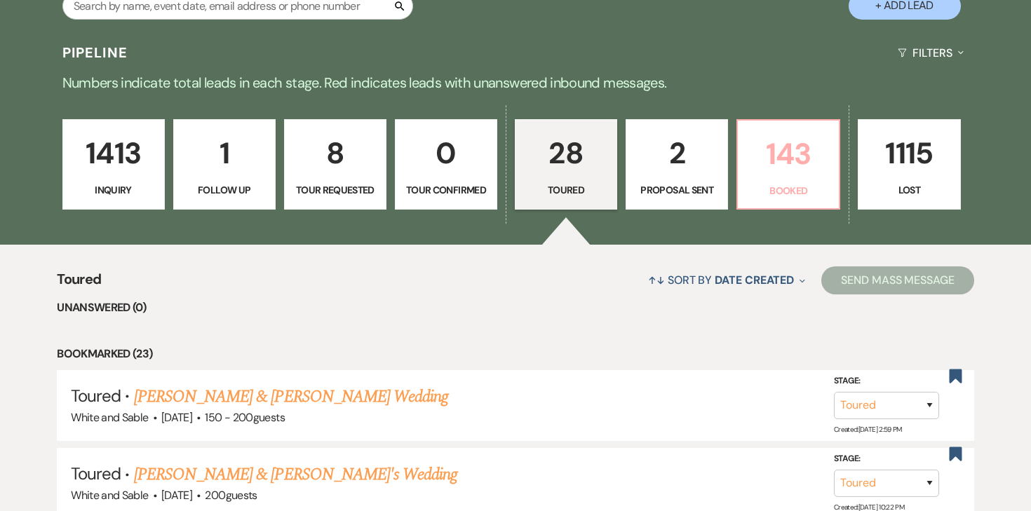 Image resolution: width=1031 pixels, height=511 pixels. I want to click on p: 2, so click(677, 153).